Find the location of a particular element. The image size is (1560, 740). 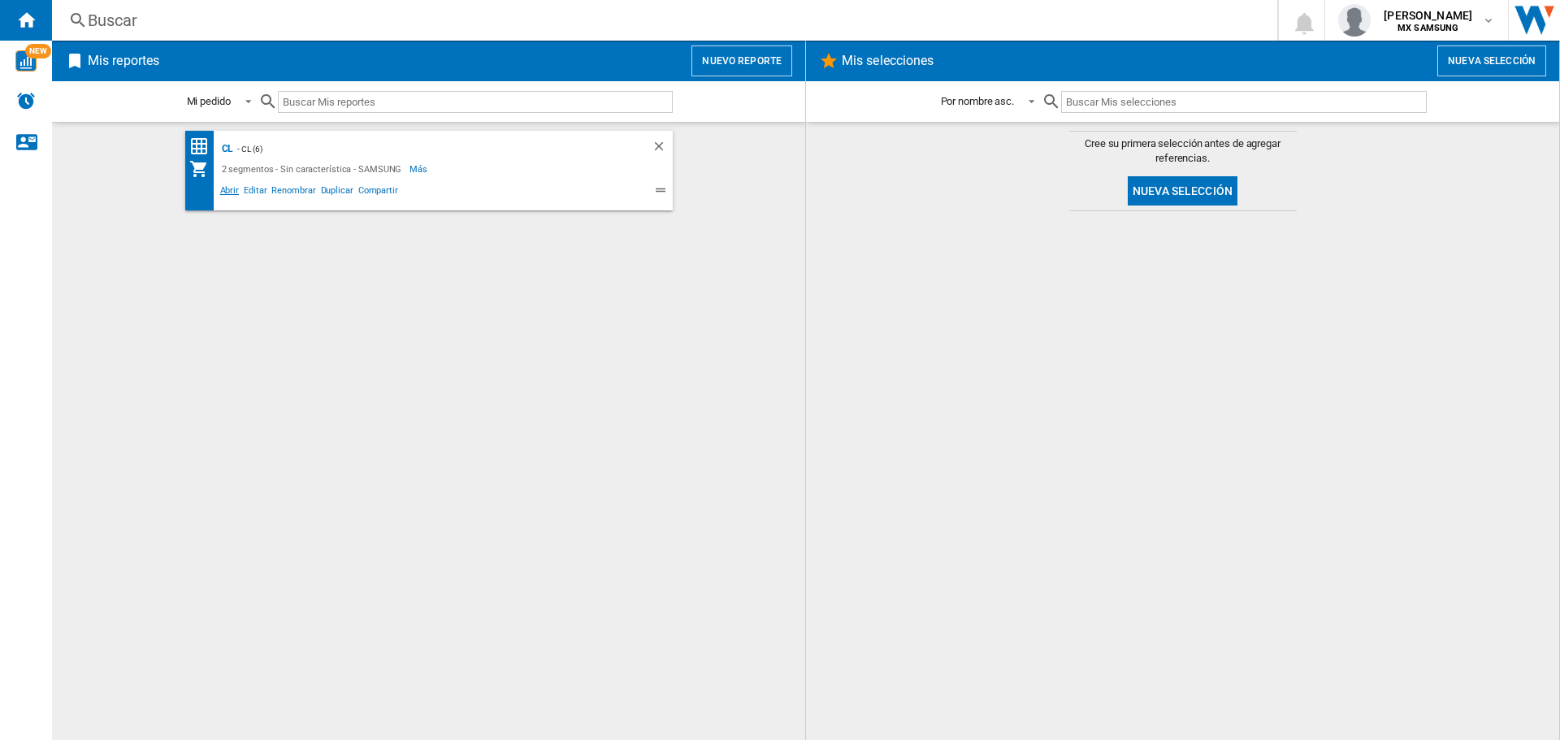

div: Matriz de precios is located at coordinates (203, 146).